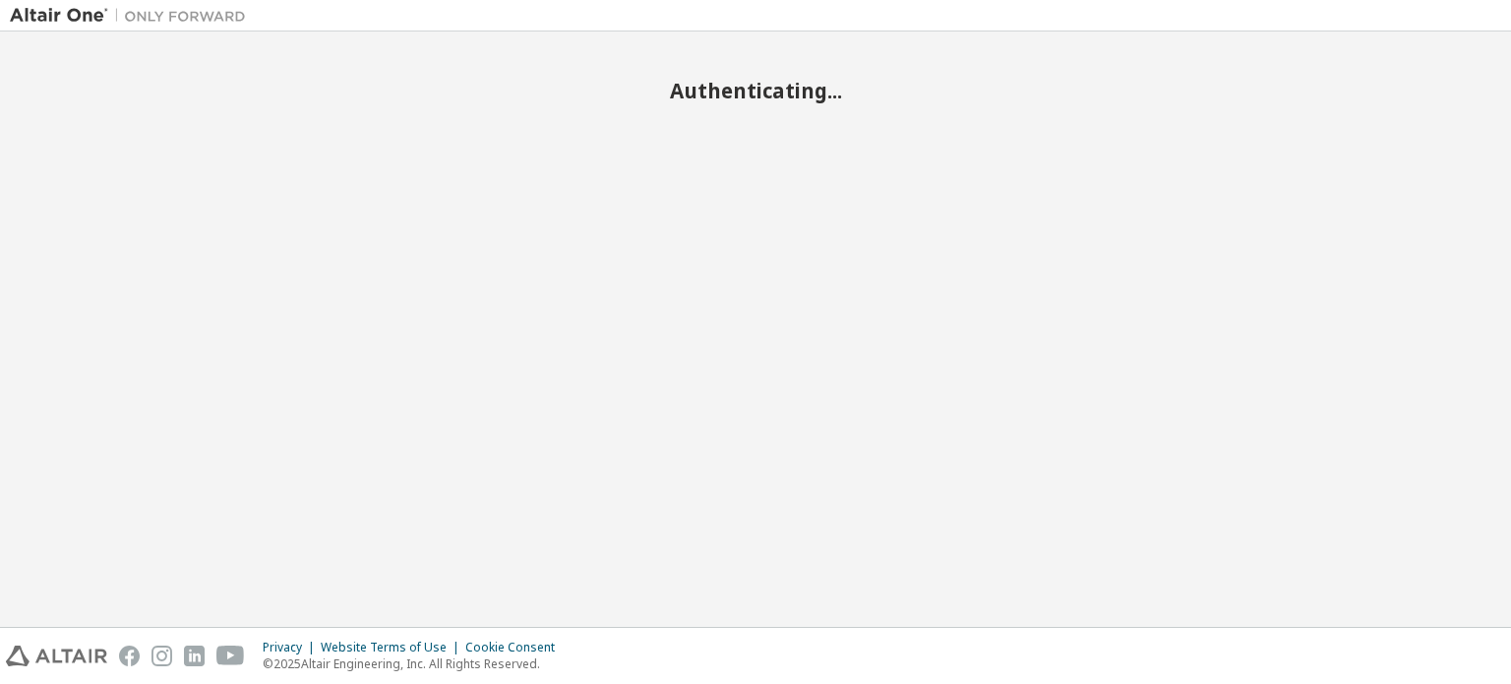 Image resolution: width=1511 pixels, height=684 pixels. Describe the element at coordinates (291, 647) in the screenshot. I see `div: Privacy` at that location.